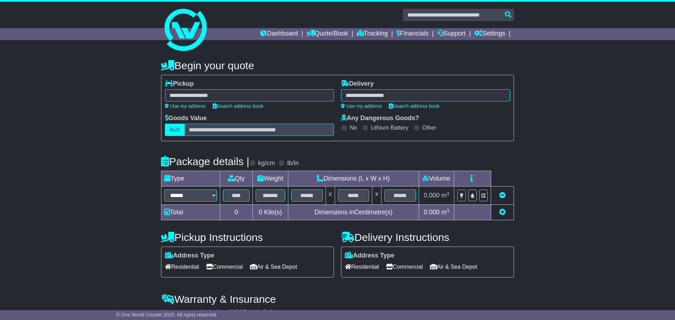 This screenshot has width=675, height=320. I want to click on h4: Begin your quote, so click(338, 65).